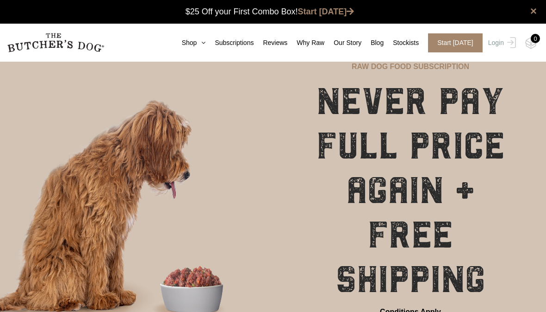  What do you see at coordinates (189, 43) in the screenshot?
I see `a: Shop` at bounding box center [189, 43].